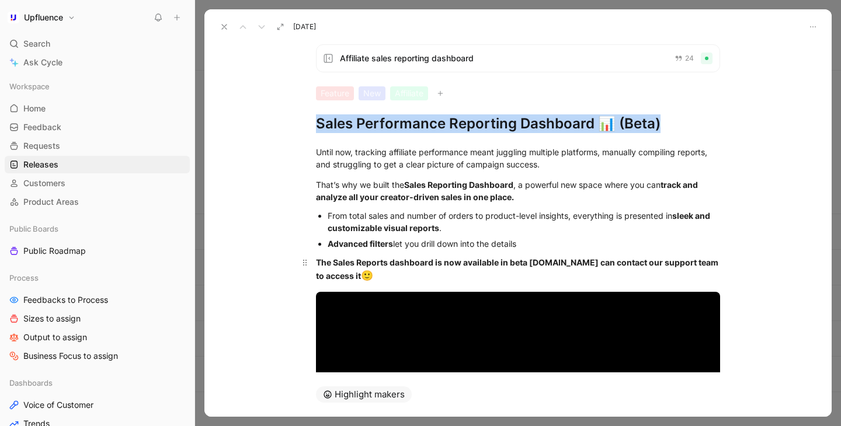 The width and height of the screenshot is (841, 426). What do you see at coordinates (31, 383) in the screenshot?
I see `span: Dashboards` at bounding box center [31, 383].